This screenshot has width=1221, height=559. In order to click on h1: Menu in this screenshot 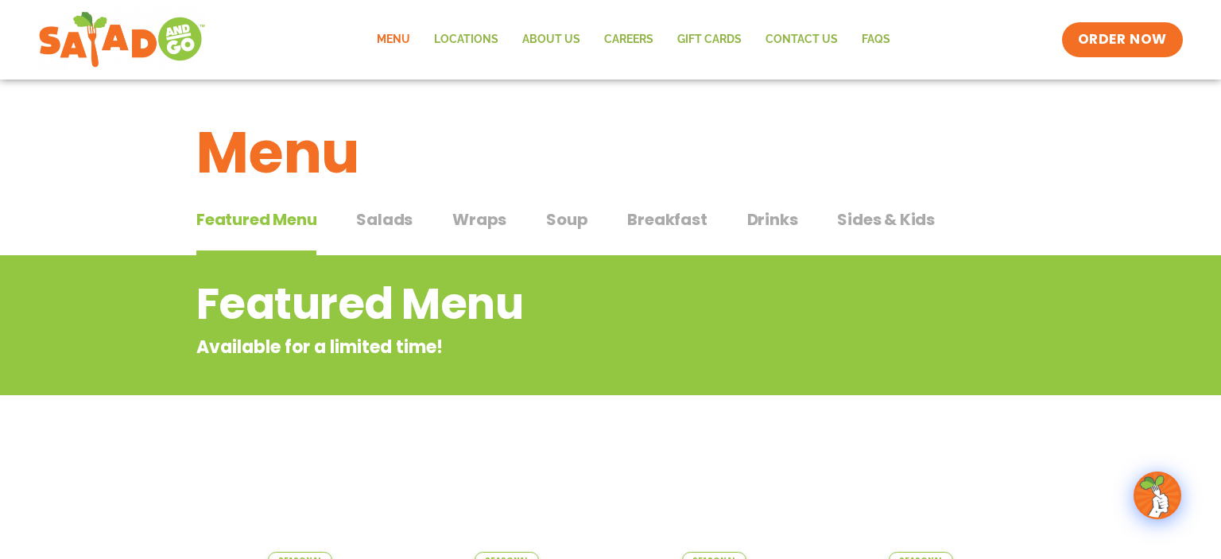, I will do `click(611, 153)`.